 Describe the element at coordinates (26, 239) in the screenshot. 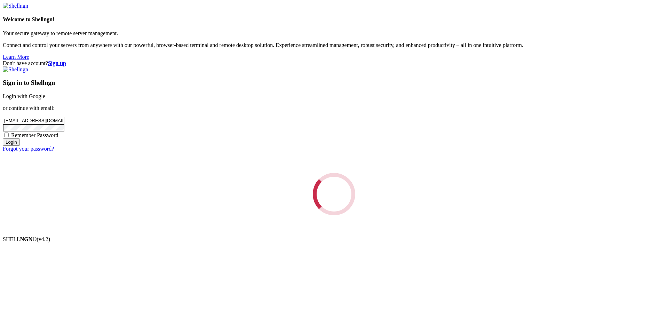

I see `span: SHELL ©` at that location.